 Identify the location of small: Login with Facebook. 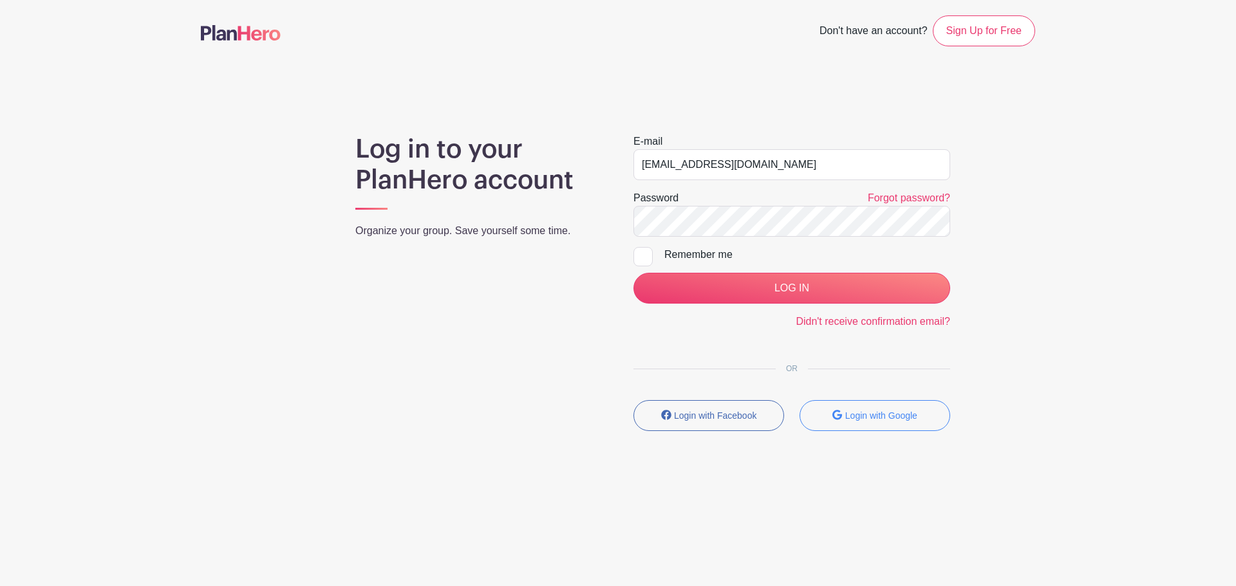
(715, 416).